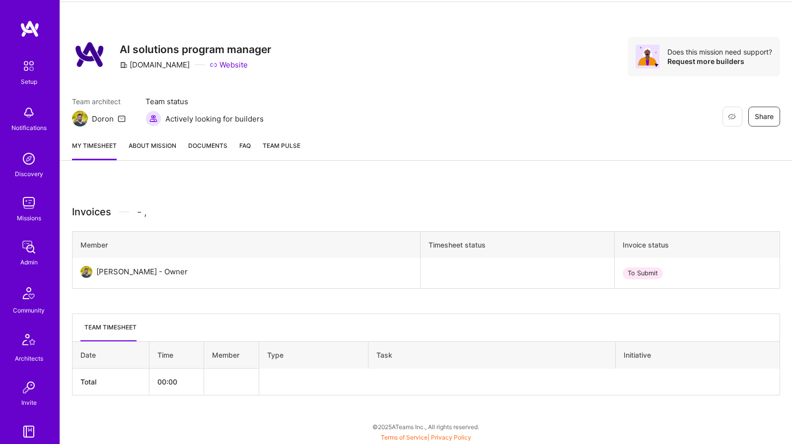 The width and height of the screenshot is (792, 444). What do you see at coordinates (195, 49) in the screenshot?
I see `h3: AI solutions program manager` at bounding box center [195, 49].